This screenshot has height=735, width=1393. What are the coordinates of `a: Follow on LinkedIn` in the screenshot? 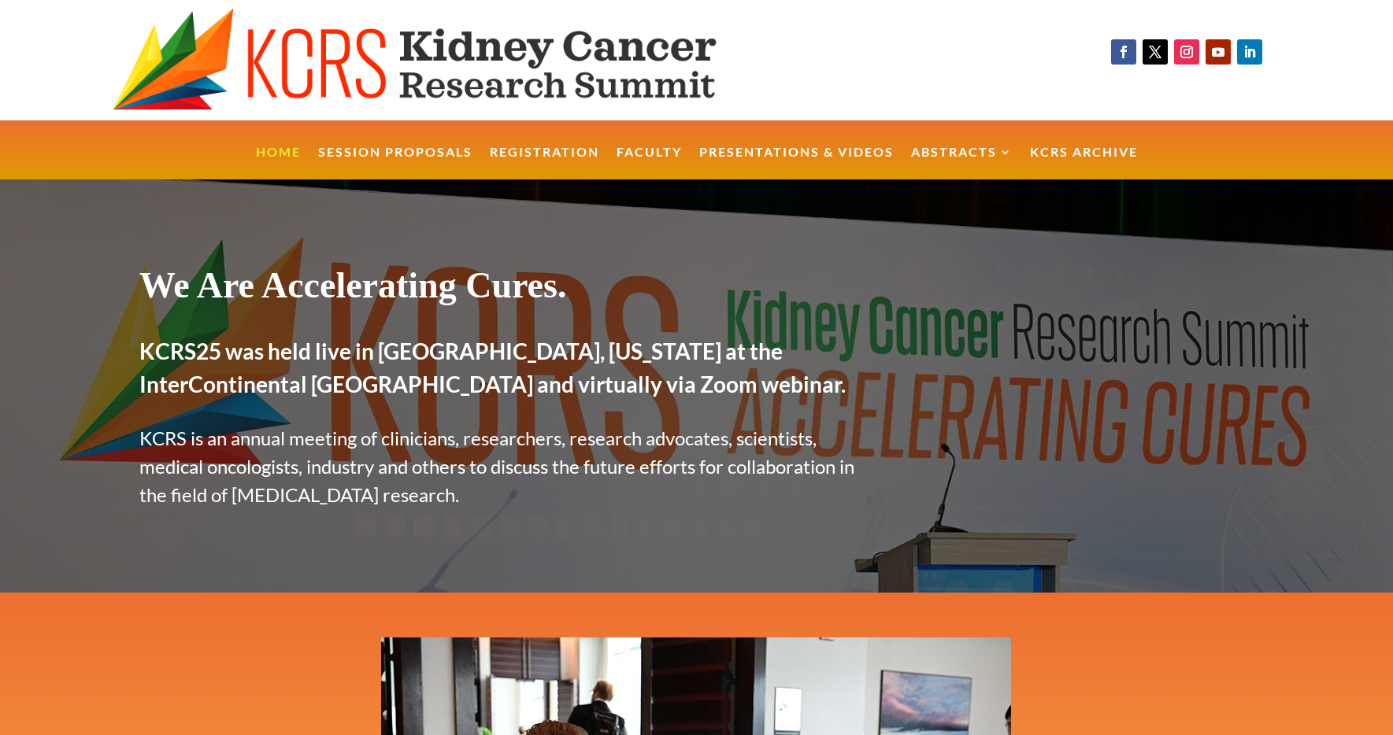 It's located at (1250, 52).